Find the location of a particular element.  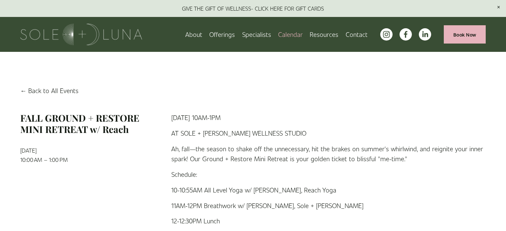

span: Resources is located at coordinates (324, 34).